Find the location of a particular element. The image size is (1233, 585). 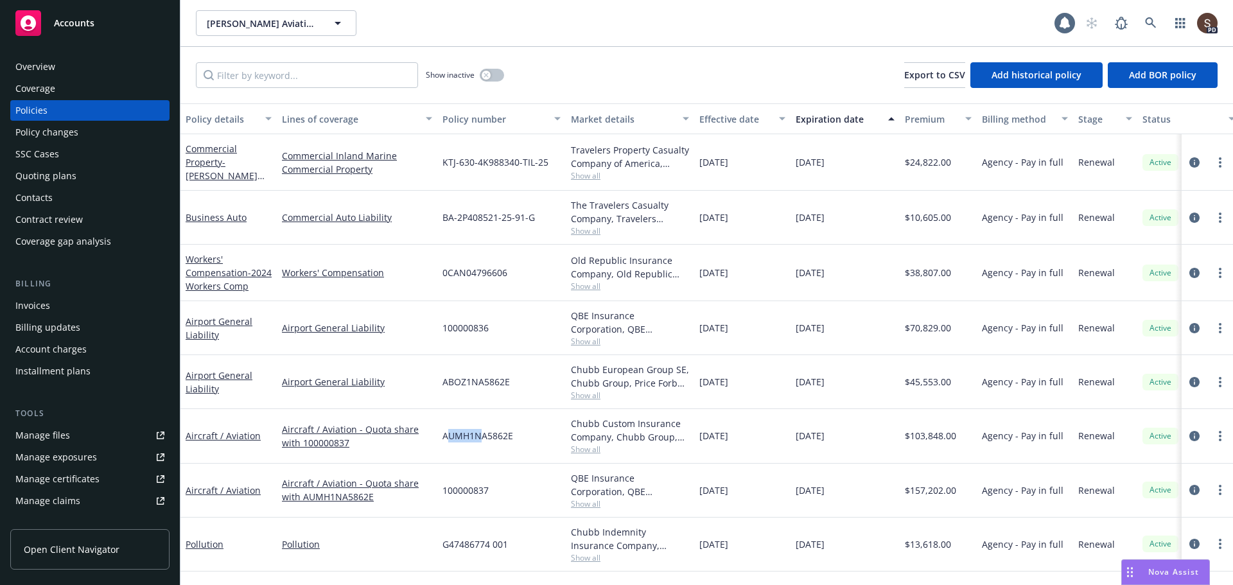

span: 100000836 is located at coordinates (465, 327).